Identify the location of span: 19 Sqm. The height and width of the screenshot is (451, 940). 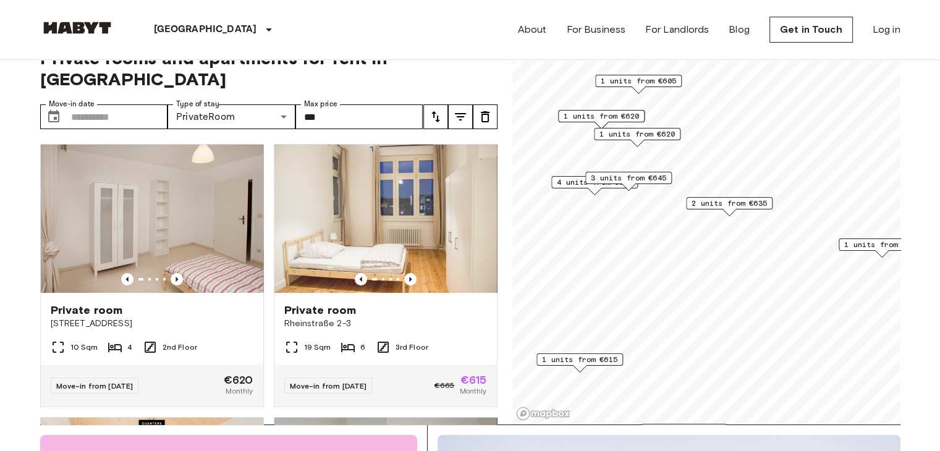
(318, 347).